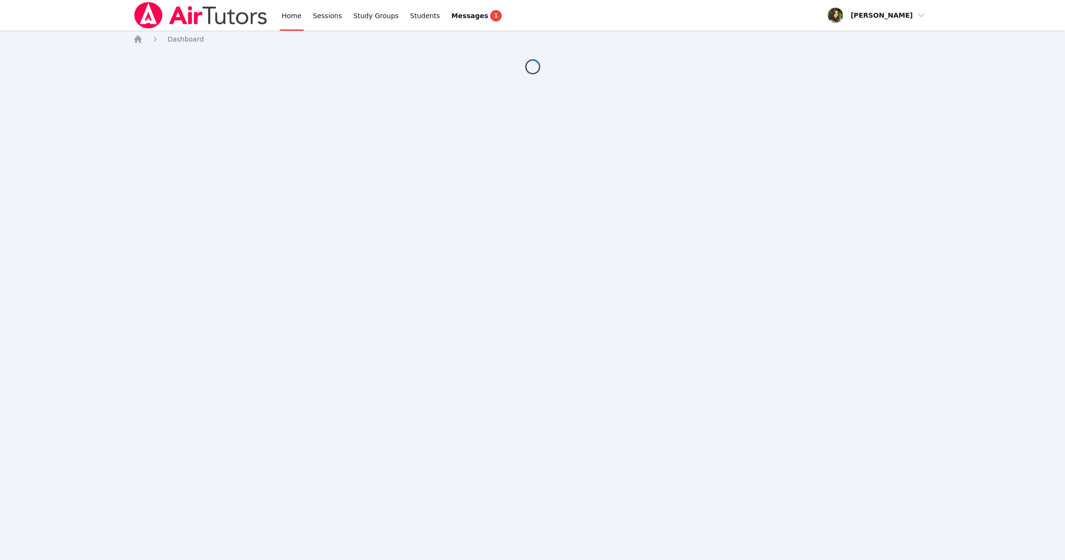 The image size is (1065, 560). What do you see at coordinates (470, 16) in the screenshot?
I see `span: Messages` at bounding box center [470, 16].